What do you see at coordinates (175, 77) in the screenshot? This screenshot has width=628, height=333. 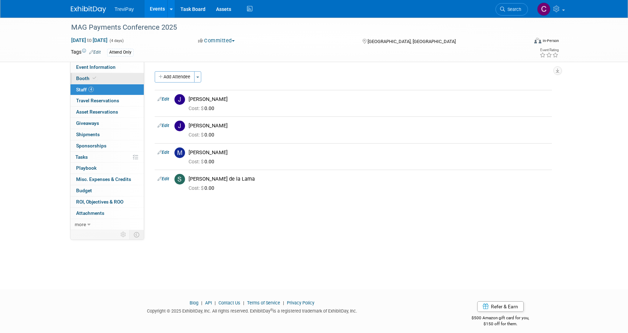 I see `button: Add Attendee` at bounding box center [175, 77].